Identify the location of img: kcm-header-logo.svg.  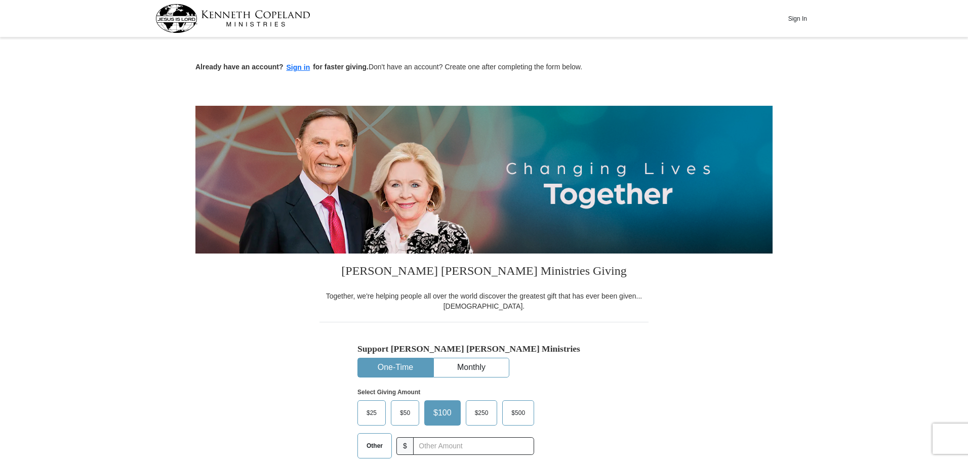
(233, 18).